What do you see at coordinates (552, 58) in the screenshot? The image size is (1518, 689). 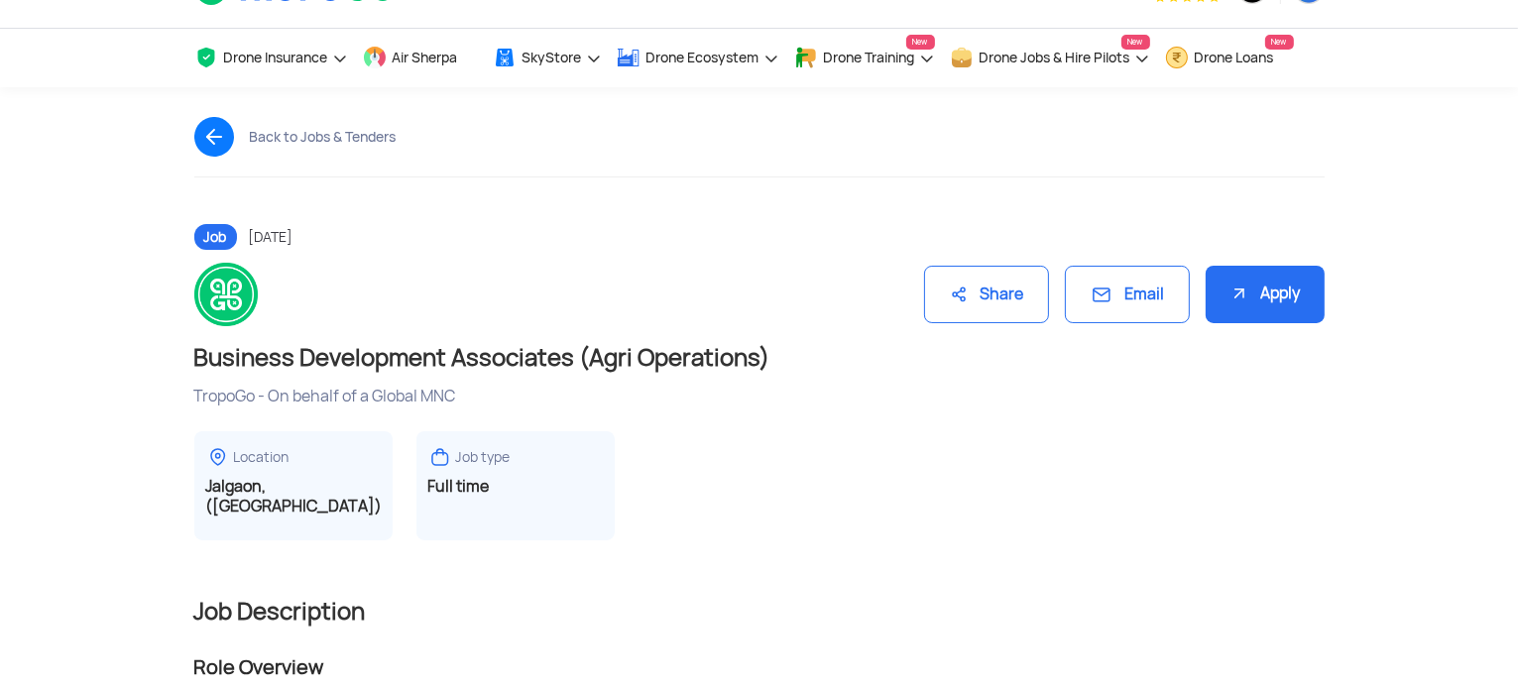 I see `span: SkyStore` at bounding box center [552, 58].